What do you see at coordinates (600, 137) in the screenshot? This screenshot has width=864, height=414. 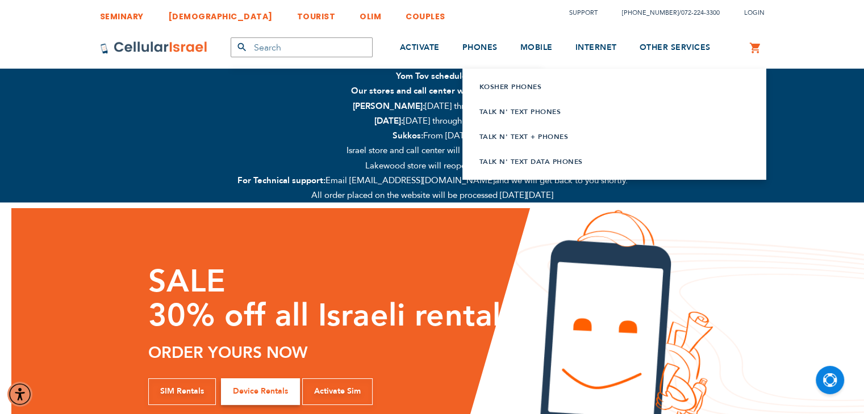 I see `a: Talk n' Text + Phones` at bounding box center [600, 137].